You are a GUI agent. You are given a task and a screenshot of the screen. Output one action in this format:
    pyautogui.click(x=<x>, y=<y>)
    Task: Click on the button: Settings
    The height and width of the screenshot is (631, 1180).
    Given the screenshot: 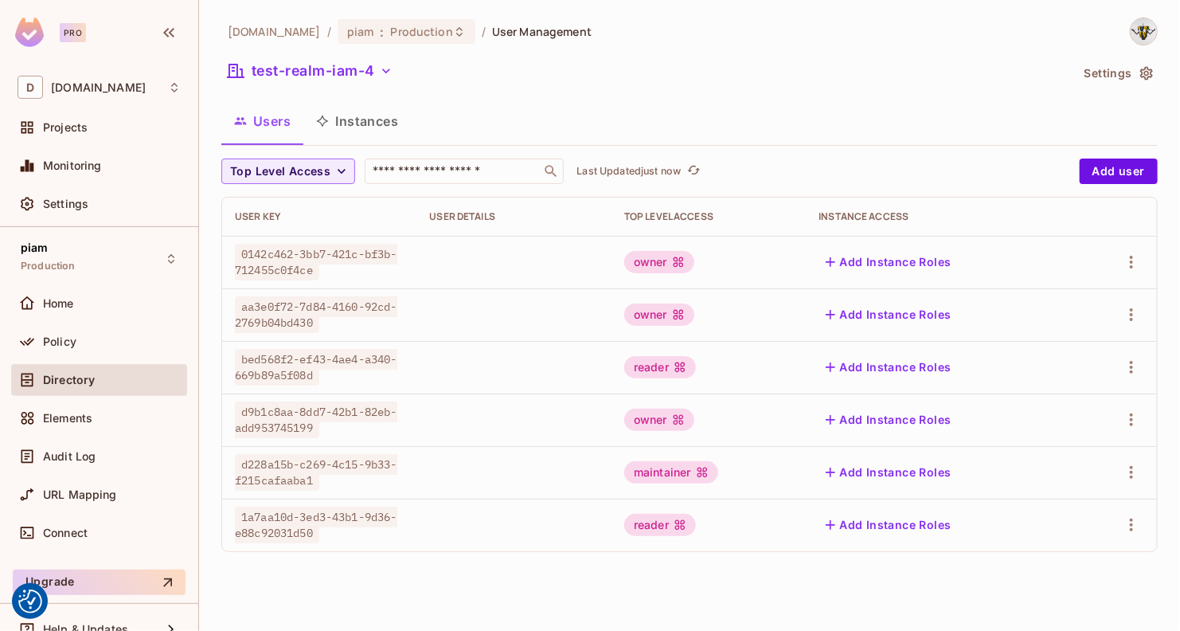 What is the action you would take?
    pyautogui.click(x=1118, y=73)
    